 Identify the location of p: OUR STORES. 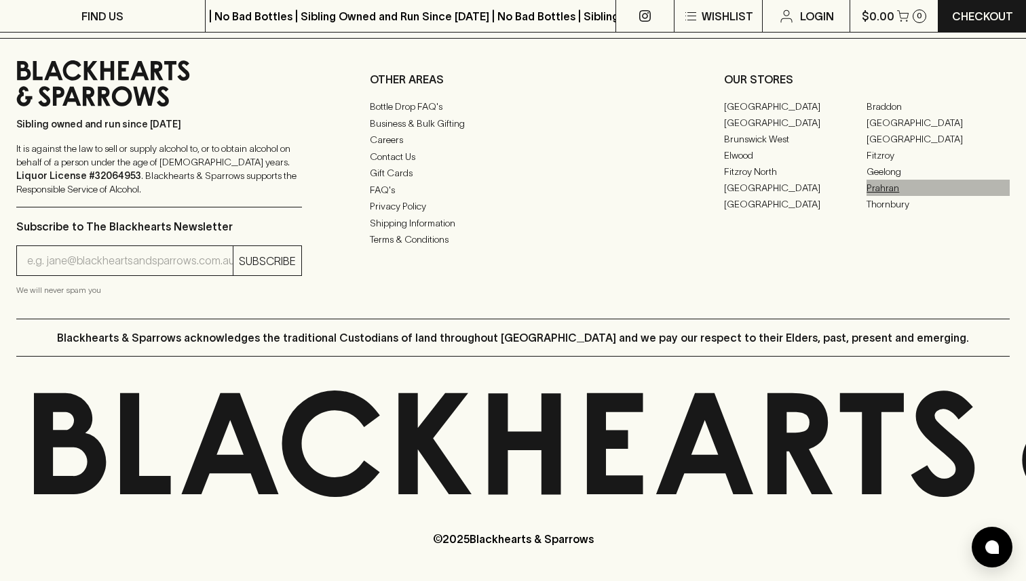
(866, 79).